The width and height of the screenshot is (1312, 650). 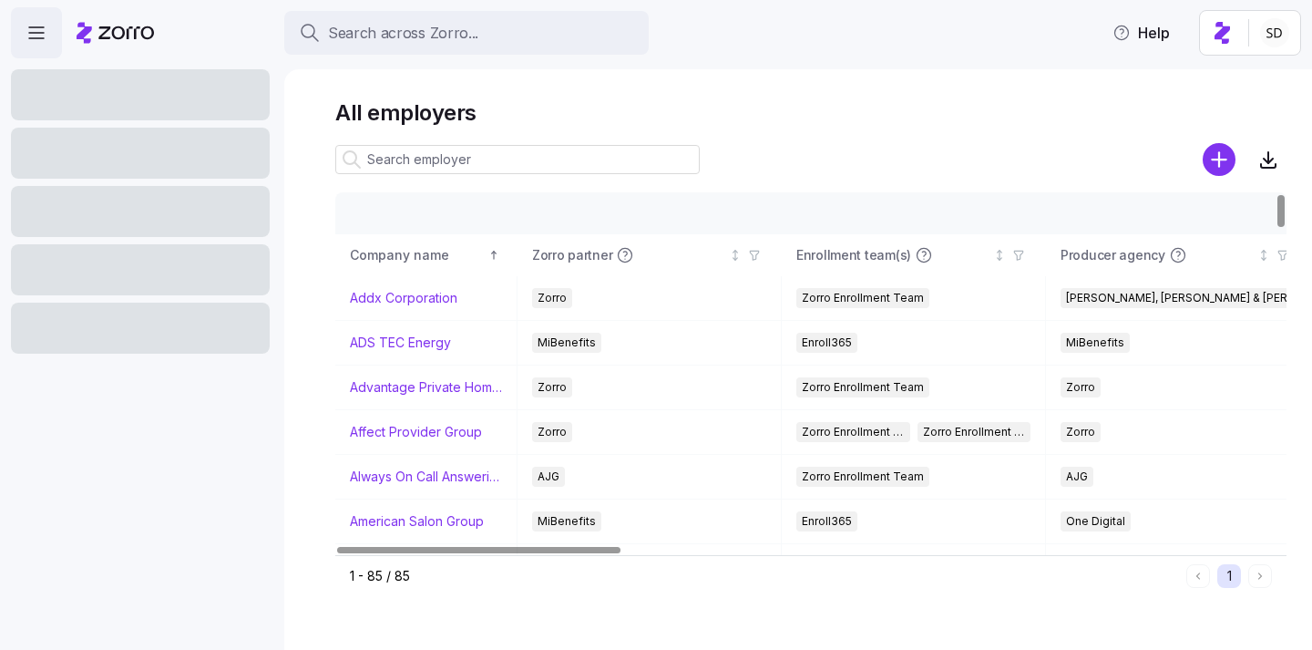 I want to click on div: Sorted ascending, so click(x=494, y=255).